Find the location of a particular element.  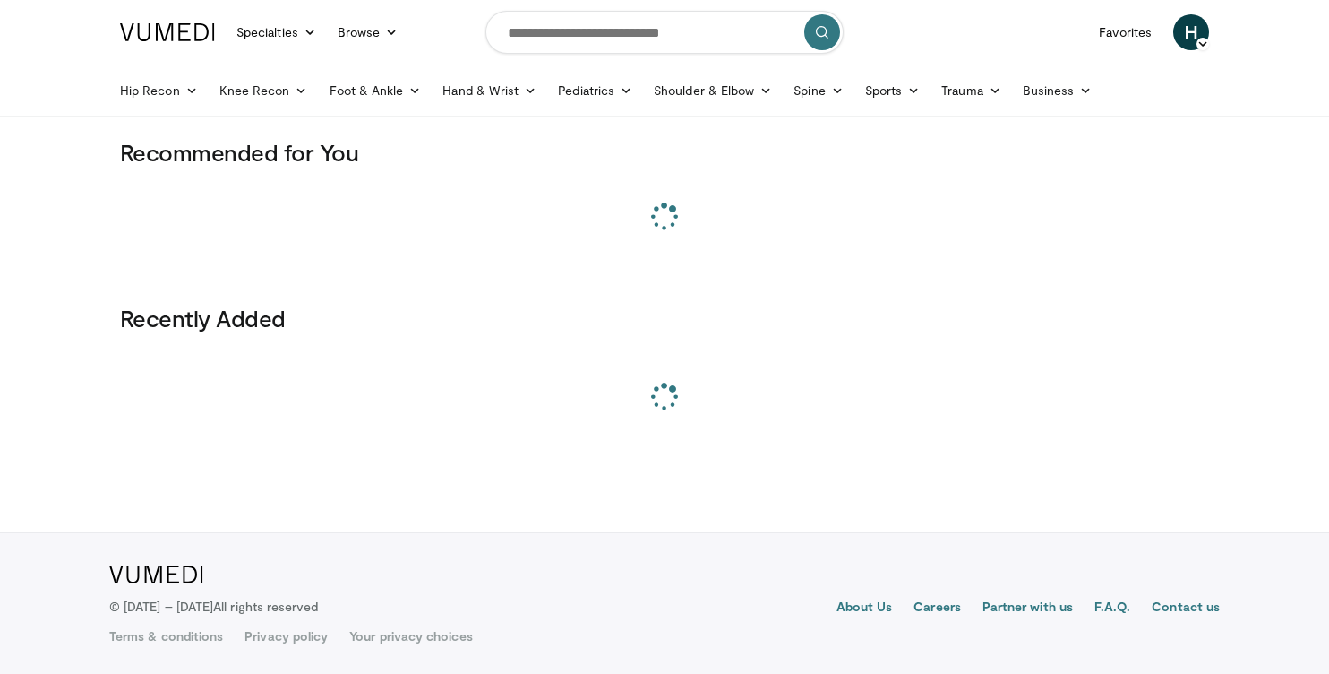

h3: Recommended for You is located at coordinates (665, 152).